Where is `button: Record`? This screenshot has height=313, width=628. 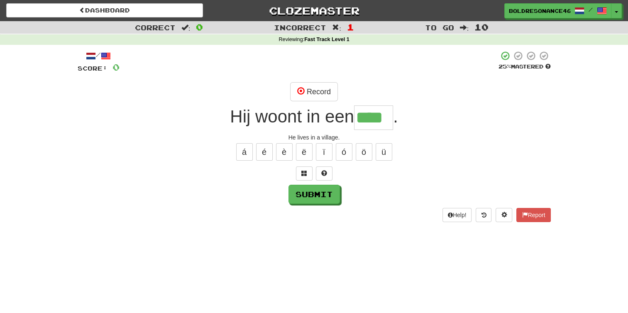
button: Record is located at coordinates (314, 92).